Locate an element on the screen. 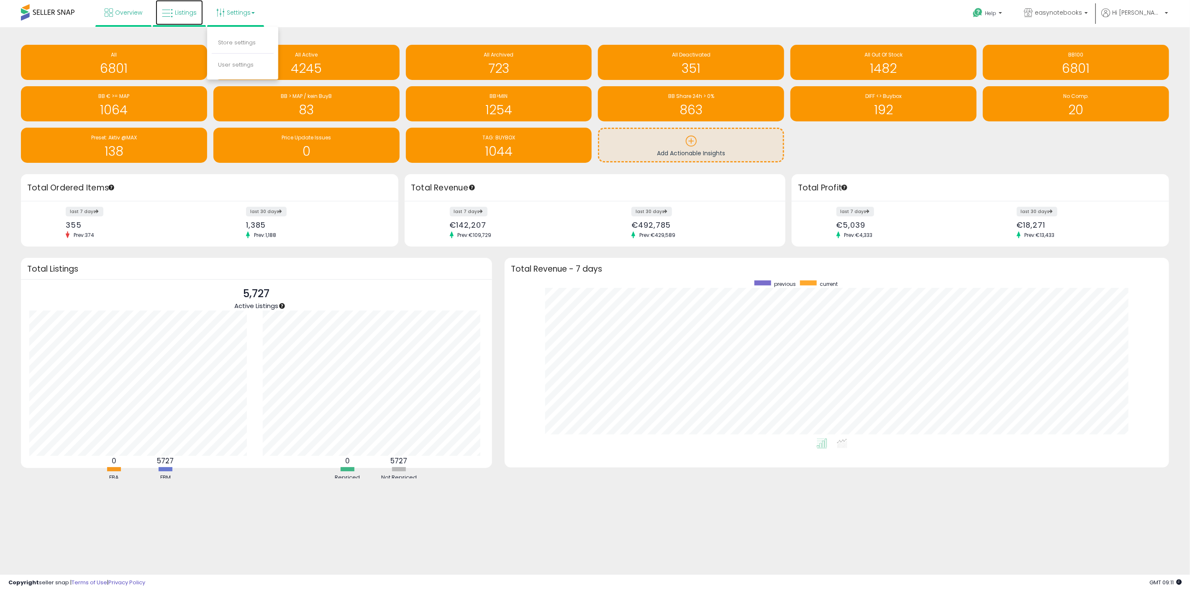 The width and height of the screenshot is (1190, 591). span: All is located at coordinates (114, 54).